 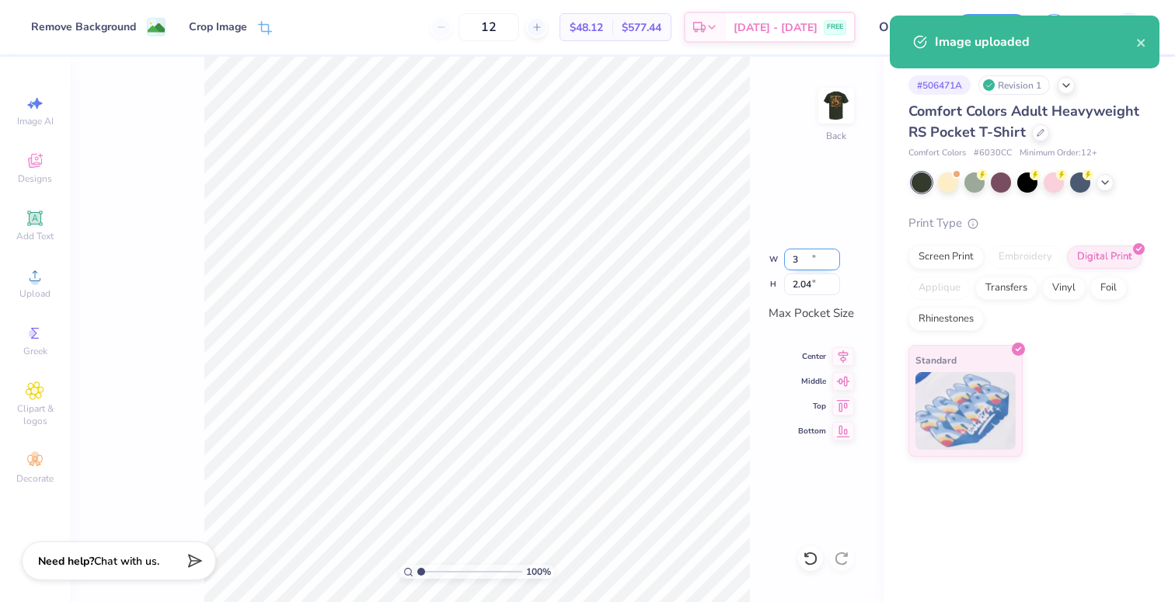 I want to click on input: Untitled Design, so click(x=905, y=27).